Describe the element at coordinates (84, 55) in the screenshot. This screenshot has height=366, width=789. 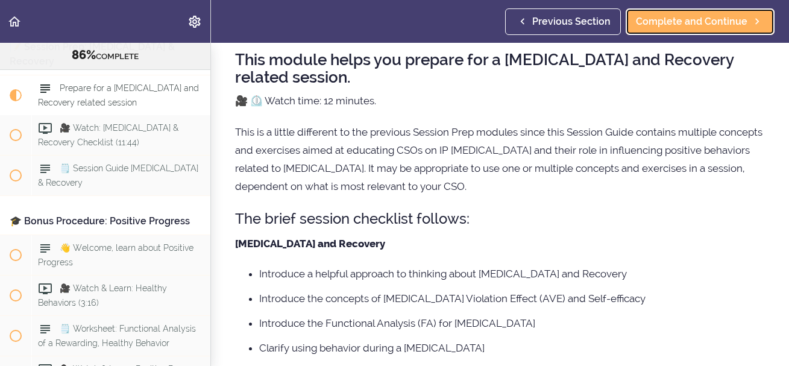
I see `span: 86%` at that location.